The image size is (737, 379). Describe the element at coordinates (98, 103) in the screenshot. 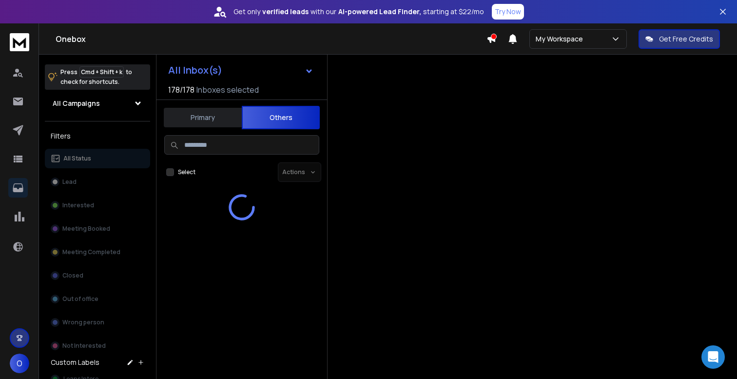

I see `button: All Campaigns` at that location.